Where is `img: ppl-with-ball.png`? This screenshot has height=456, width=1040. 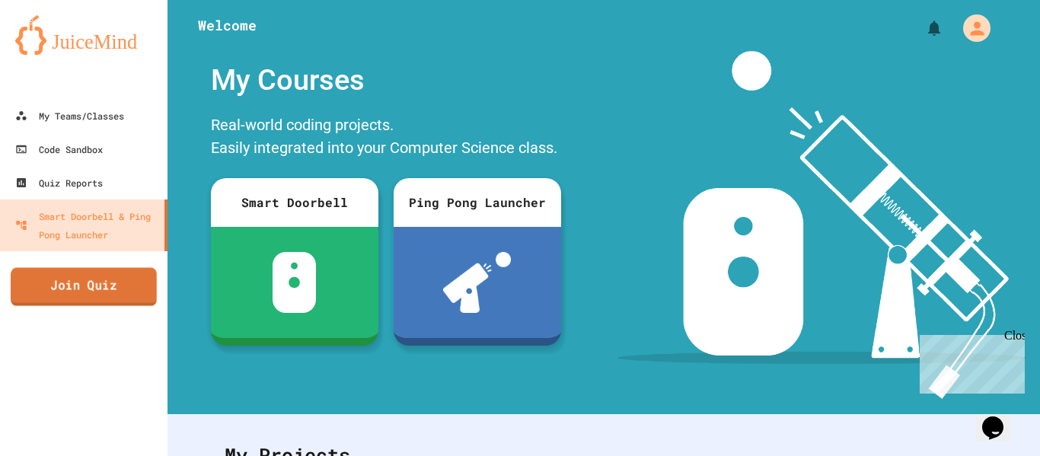 img: ppl-with-ball.png is located at coordinates (477, 283).